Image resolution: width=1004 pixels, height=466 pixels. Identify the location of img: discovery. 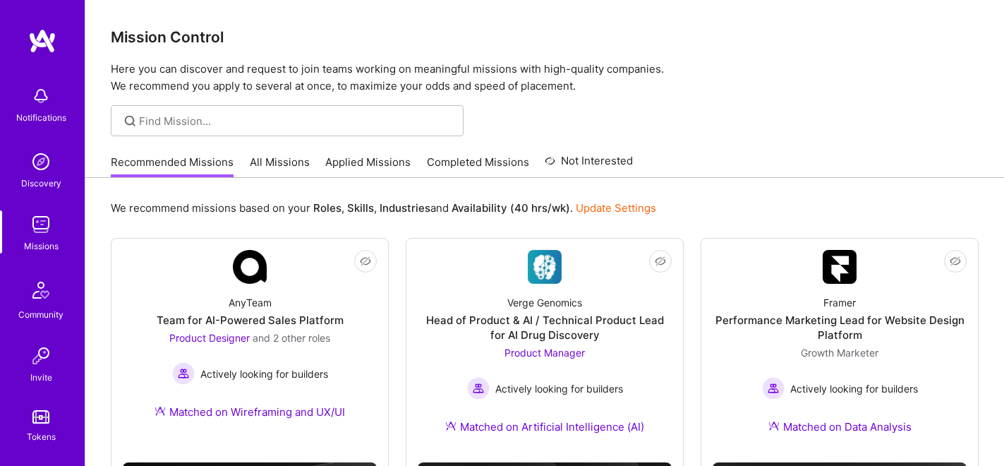
(41, 162).